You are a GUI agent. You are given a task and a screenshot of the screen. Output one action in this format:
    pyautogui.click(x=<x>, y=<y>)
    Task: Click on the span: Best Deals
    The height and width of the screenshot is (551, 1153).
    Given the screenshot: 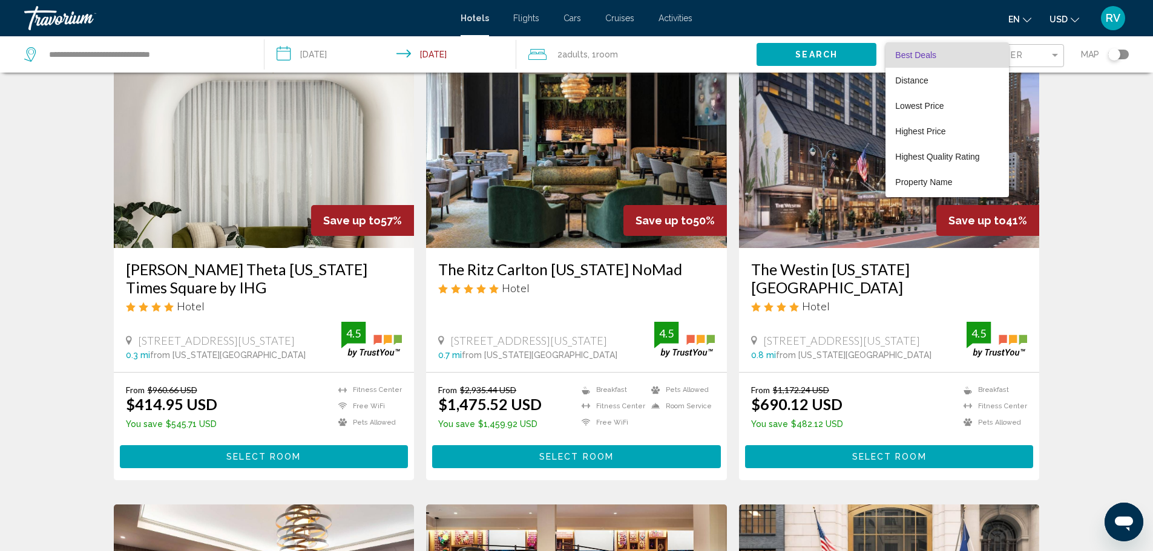 What is the action you would take?
    pyautogui.click(x=916, y=55)
    